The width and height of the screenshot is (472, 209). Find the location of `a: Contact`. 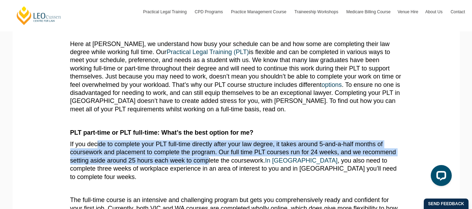

a: Contact is located at coordinates (457, 12).